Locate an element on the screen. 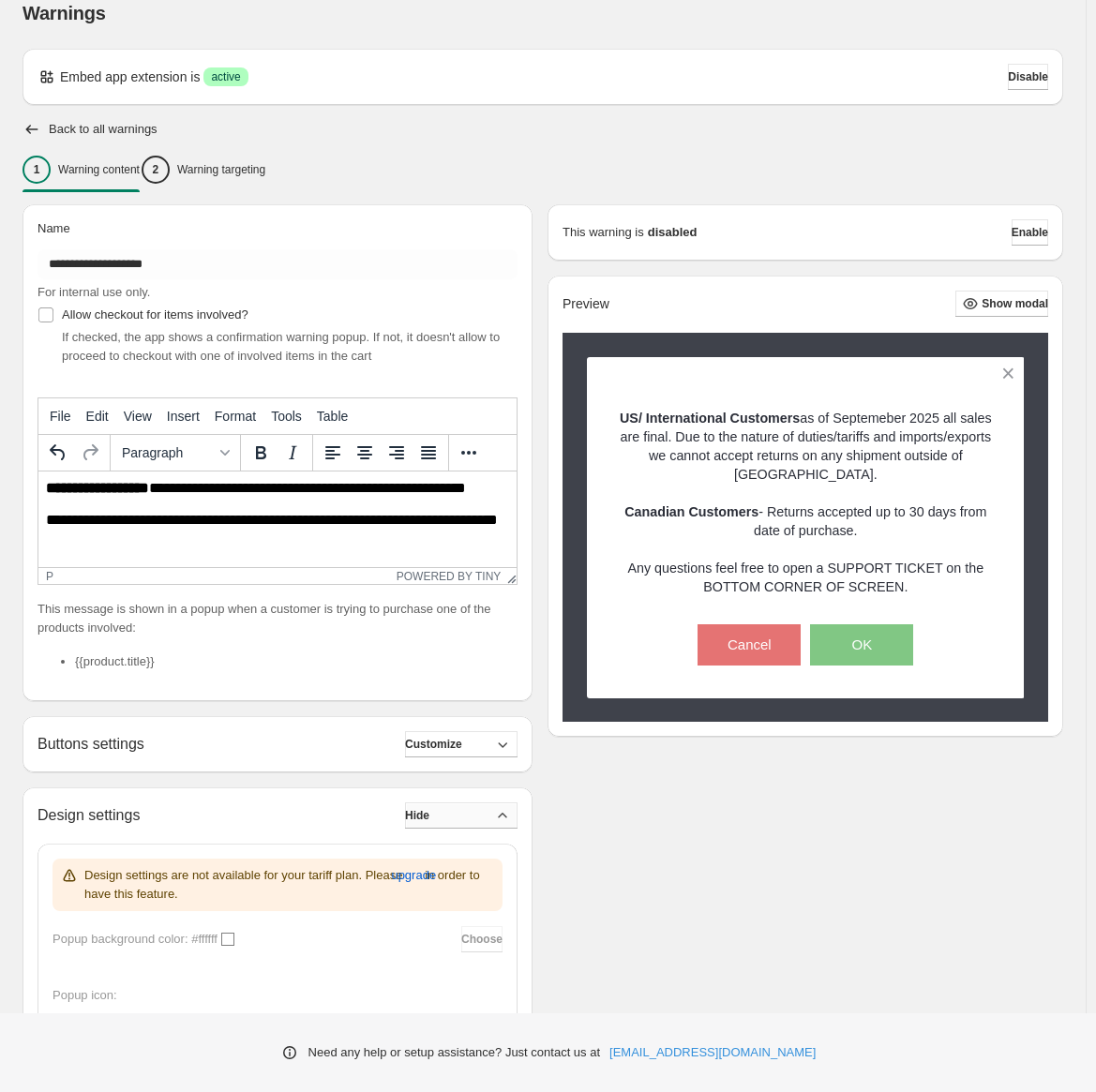  span: upgrade is located at coordinates (413, 876).